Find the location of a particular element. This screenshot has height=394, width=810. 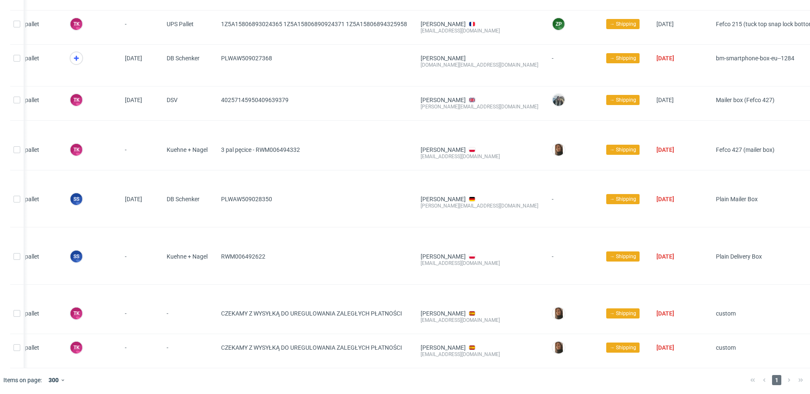

span: bm-smartphone-box-eu--1284 is located at coordinates (755, 58).